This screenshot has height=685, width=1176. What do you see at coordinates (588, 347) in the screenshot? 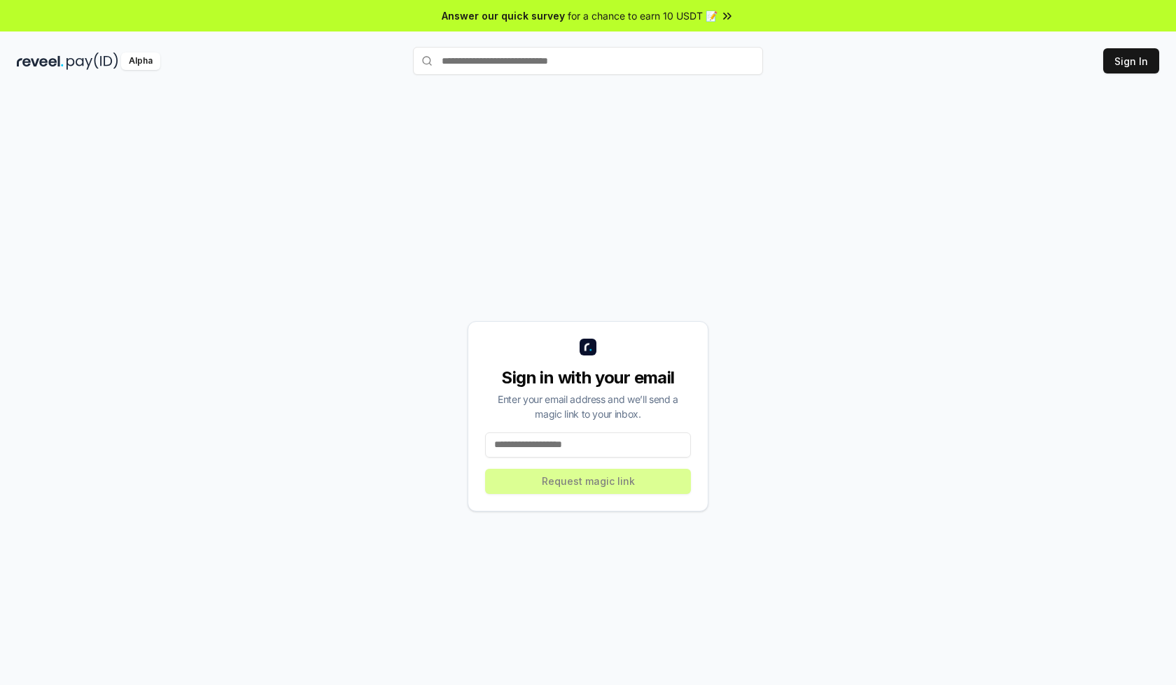
I see `img: logo_small` at bounding box center [588, 347].